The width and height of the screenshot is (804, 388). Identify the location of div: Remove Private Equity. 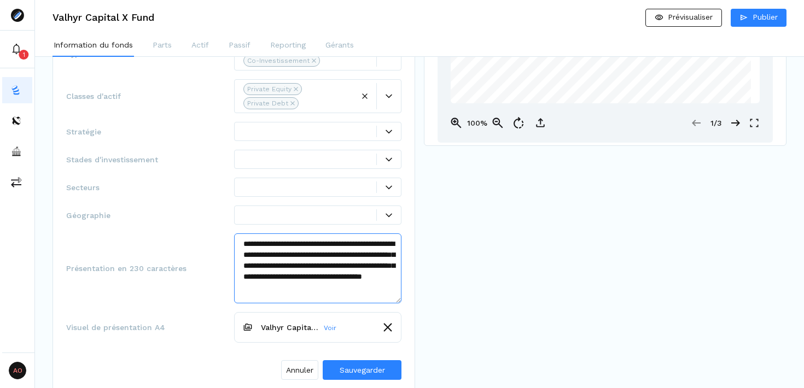
(296, 89).